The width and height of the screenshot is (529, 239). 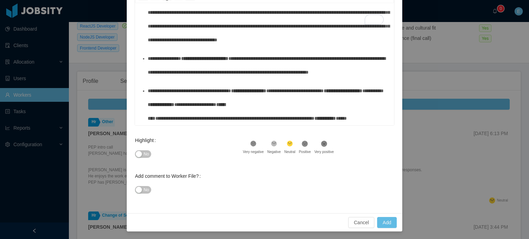 I want to click on div: Very positive, so click(x=324, y=152).